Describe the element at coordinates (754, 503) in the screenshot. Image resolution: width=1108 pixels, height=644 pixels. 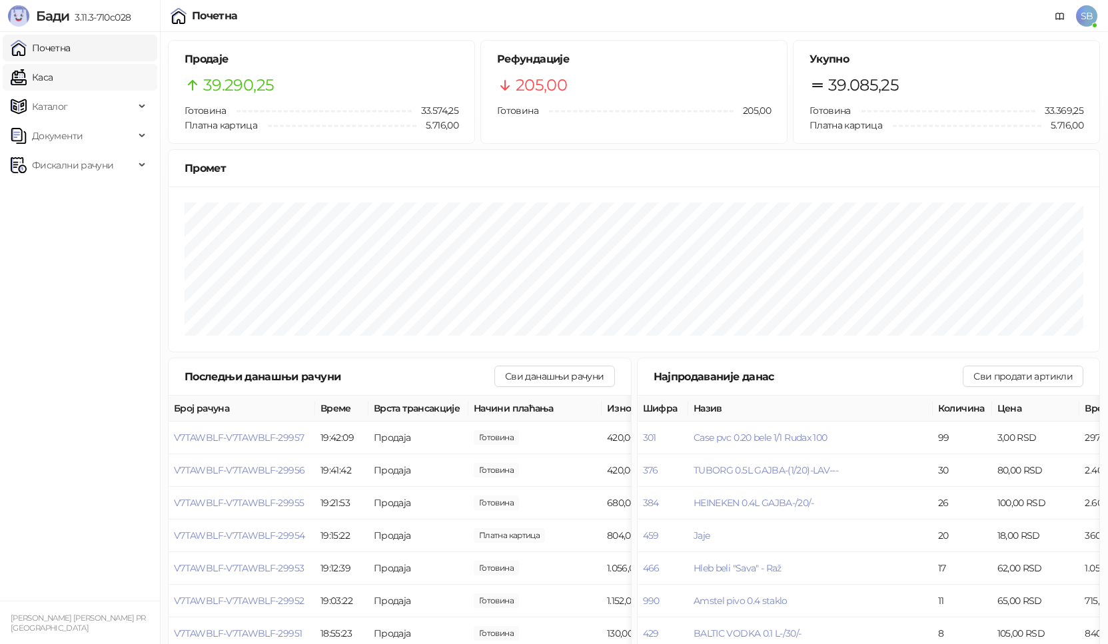
I see `span: HEINEKEN 0.4L GAJBA-/20/-` at that location.